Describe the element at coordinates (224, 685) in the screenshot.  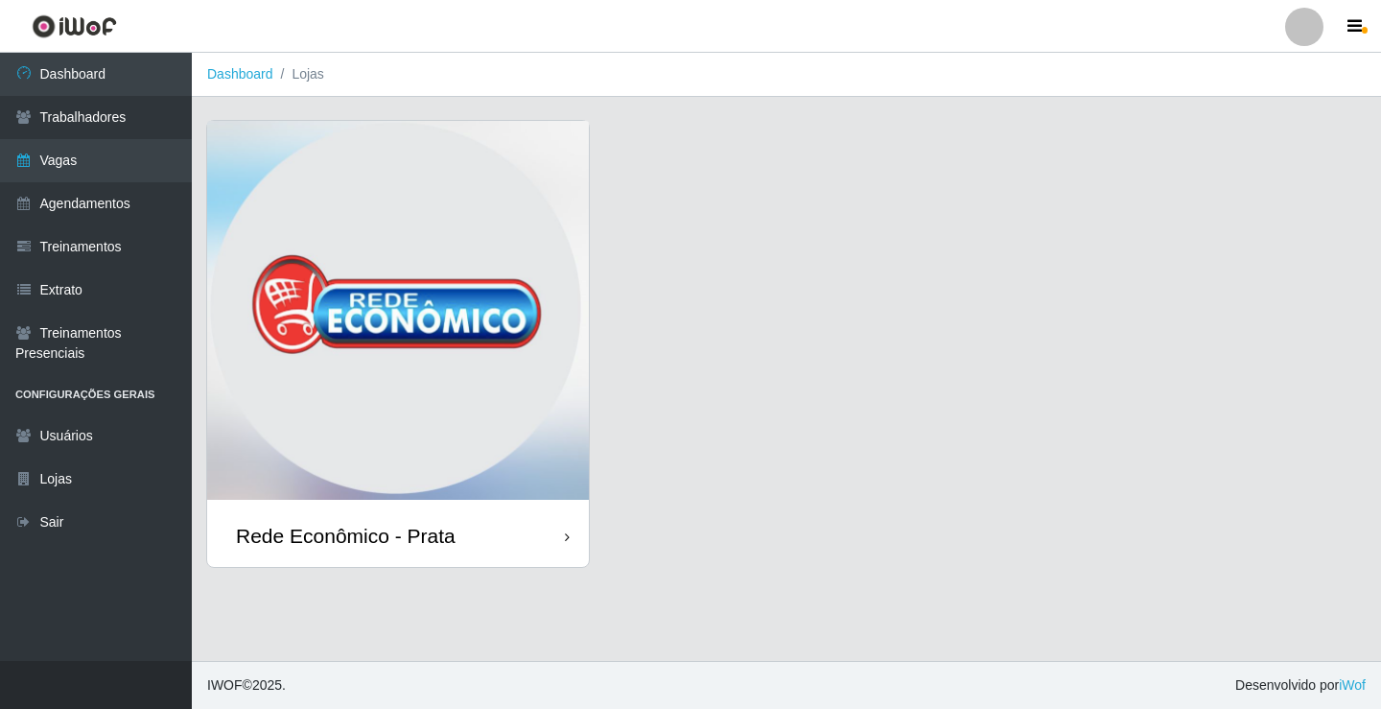
I see `span: IWOF` at that location.